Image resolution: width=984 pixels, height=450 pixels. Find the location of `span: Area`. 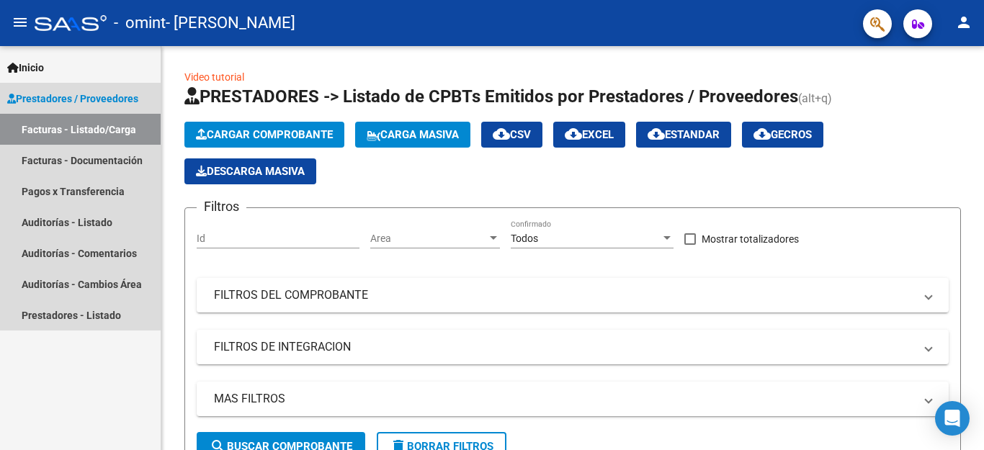

span: Area is located at coordinates (429, 238).